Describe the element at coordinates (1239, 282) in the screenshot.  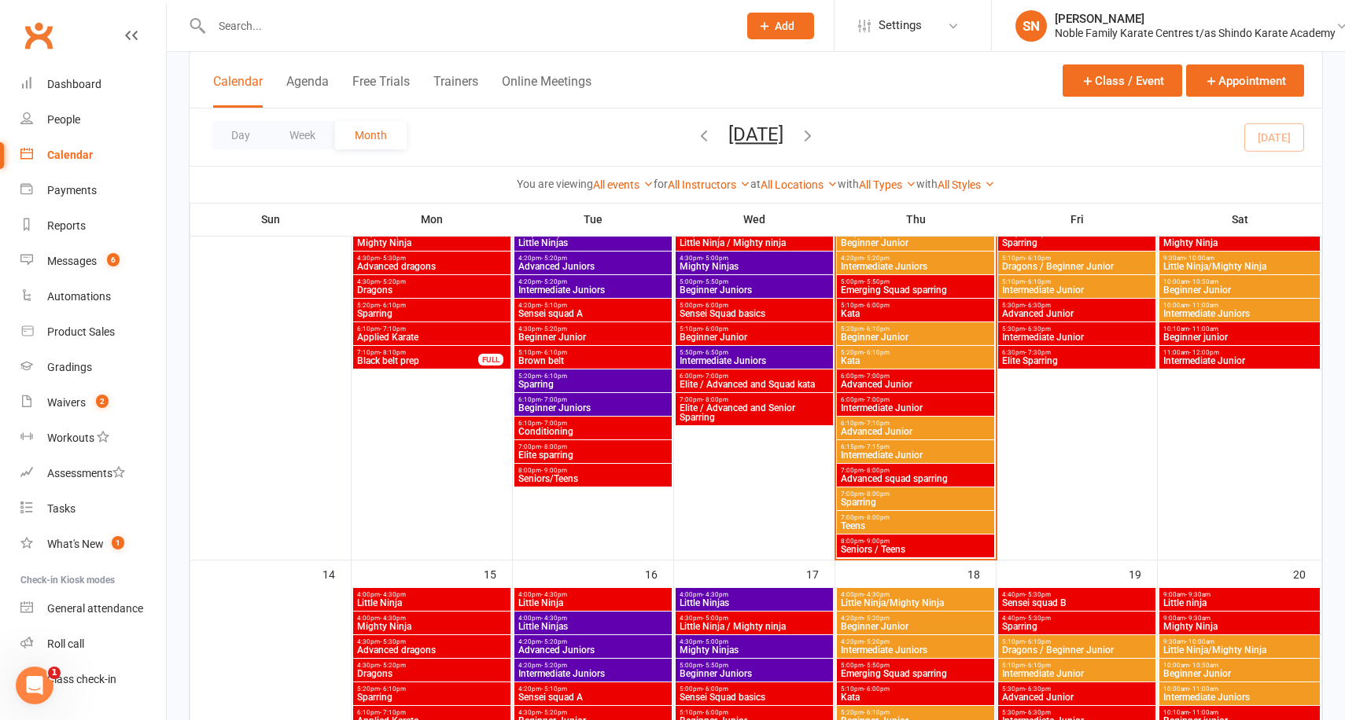
I see `span: 10:00am` at that location.